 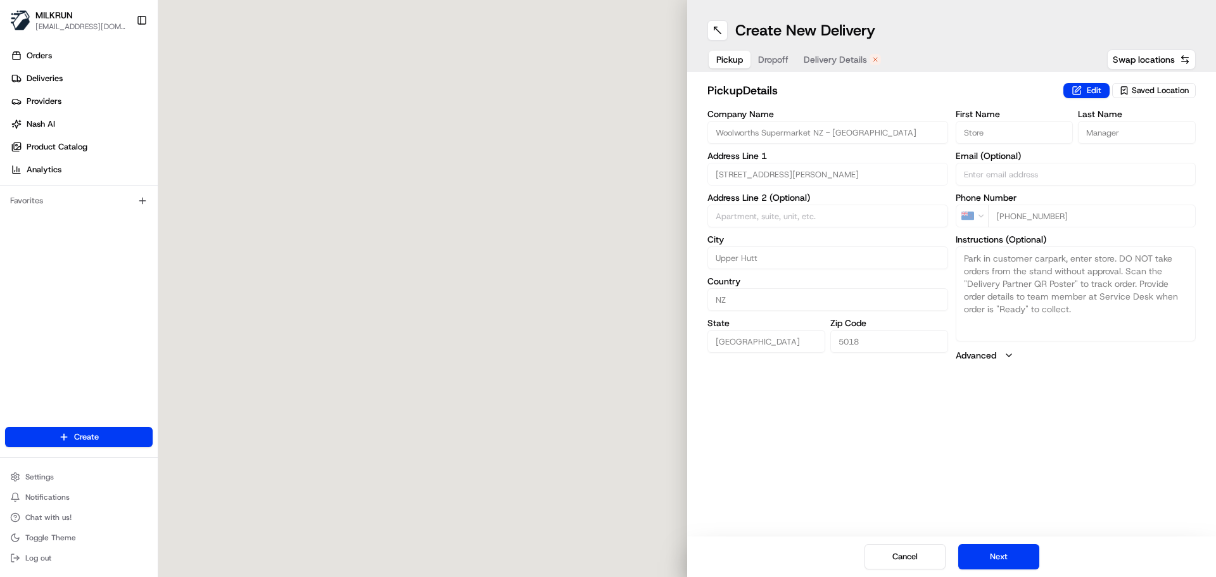 What do you see at coordinates (79, 558) in the screenshot?
I see `button: Log out` at bounding box center [79, 558].